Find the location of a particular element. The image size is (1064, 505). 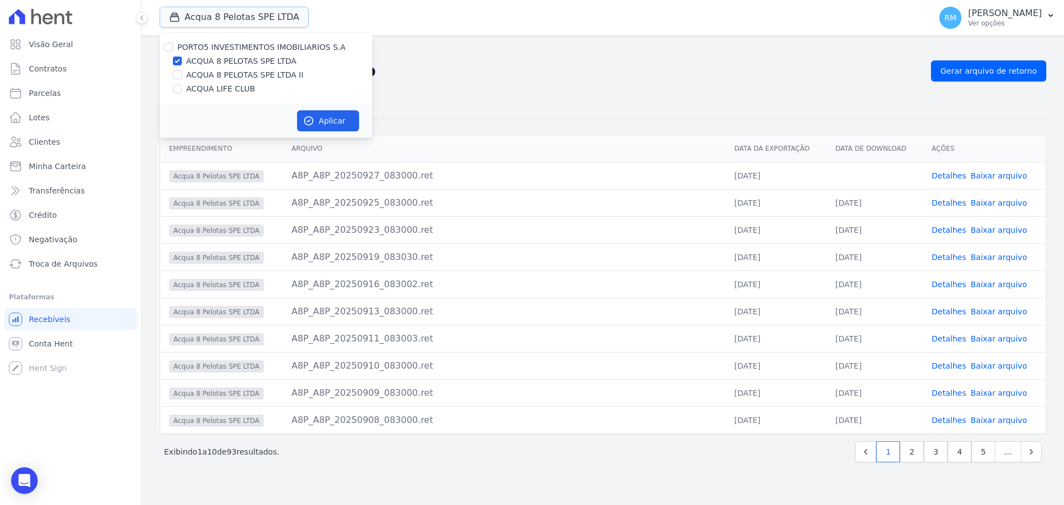

span: RM is located at coordinates (950, 18).